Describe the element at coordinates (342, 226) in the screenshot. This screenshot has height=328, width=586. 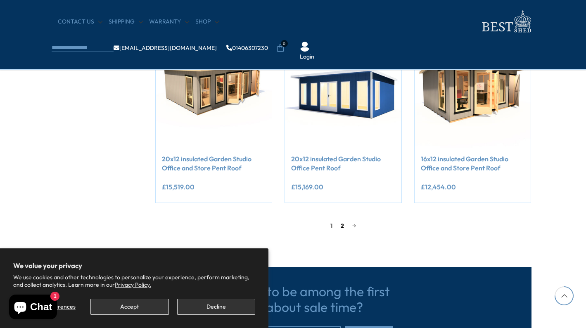
I see `a: 2` at that location.